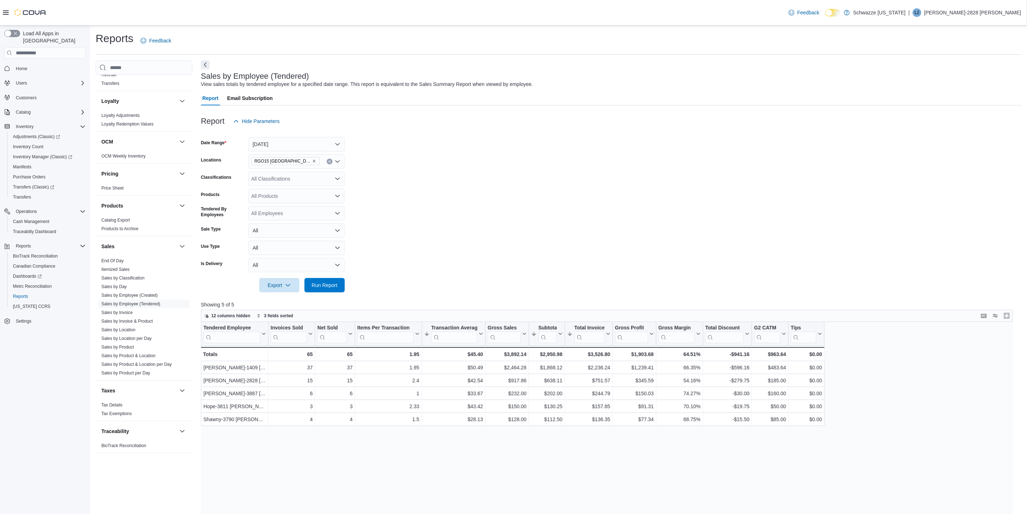  What do you see at coordinates (112, 261) in the screenshot?
I see `span: End Of Day` at bounding box center [112, 261].